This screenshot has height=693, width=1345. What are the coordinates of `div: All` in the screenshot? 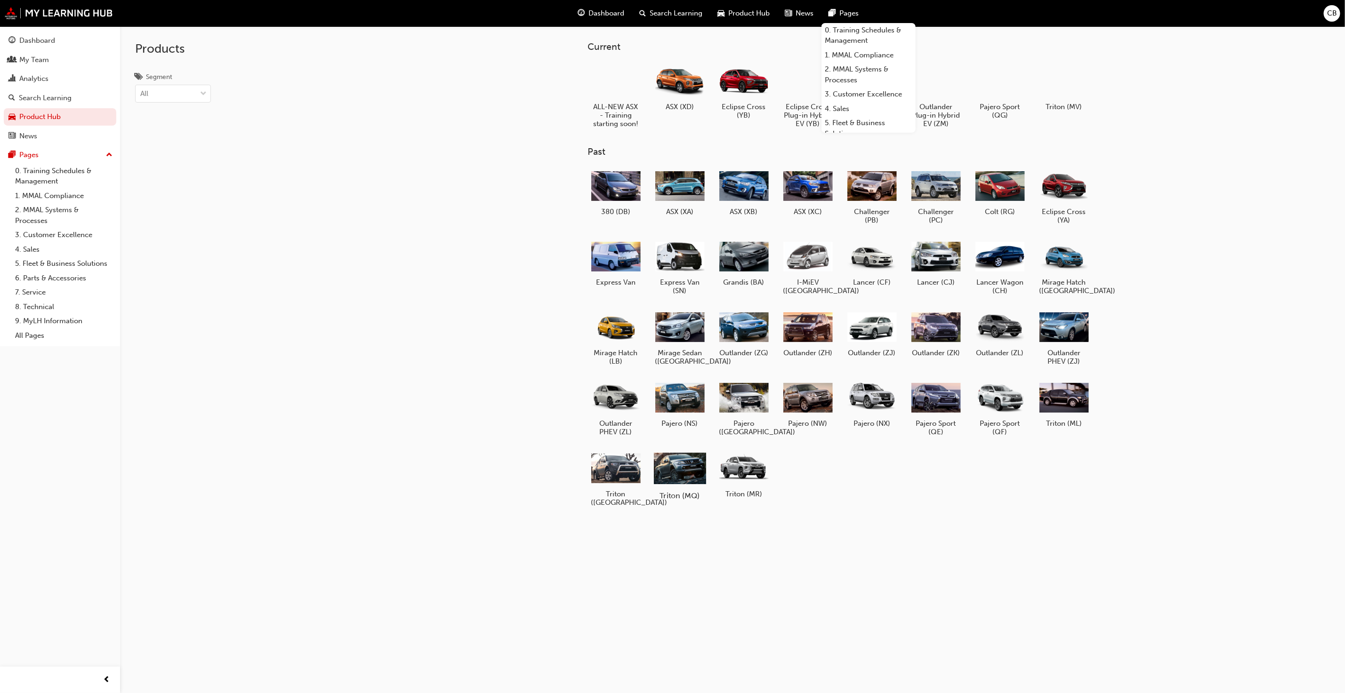 It's located at (144, 94).